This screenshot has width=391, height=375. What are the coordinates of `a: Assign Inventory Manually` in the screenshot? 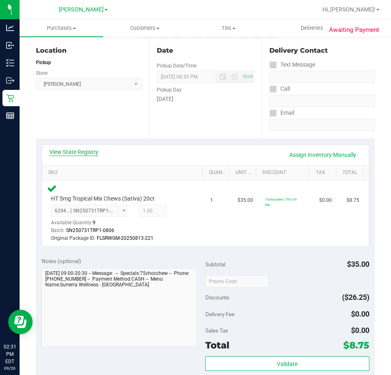 It's located at (323, 155).